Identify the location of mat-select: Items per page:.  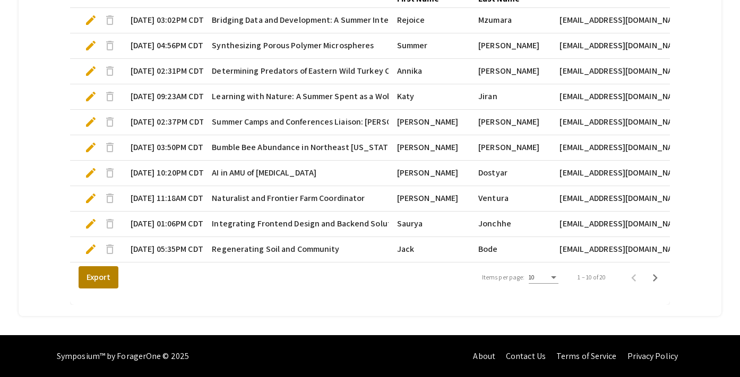
(543, 277).